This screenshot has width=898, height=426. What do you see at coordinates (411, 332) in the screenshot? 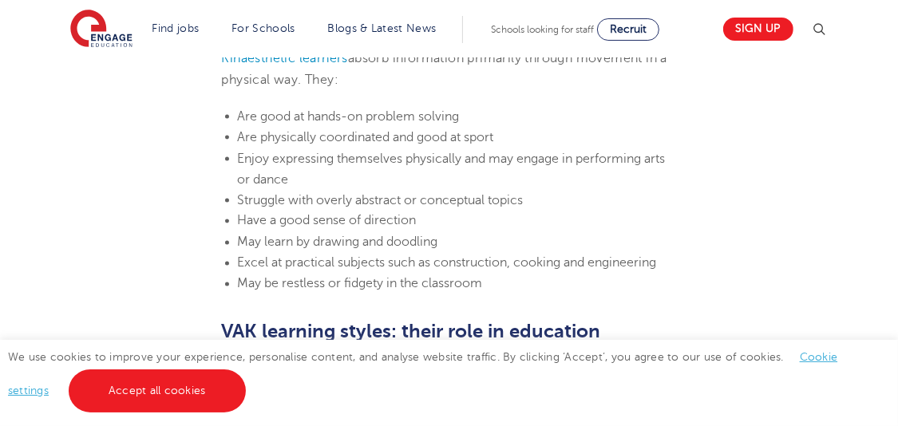
I see `b: VAK learning styles: their role in education` at bounding box center [411, 332].